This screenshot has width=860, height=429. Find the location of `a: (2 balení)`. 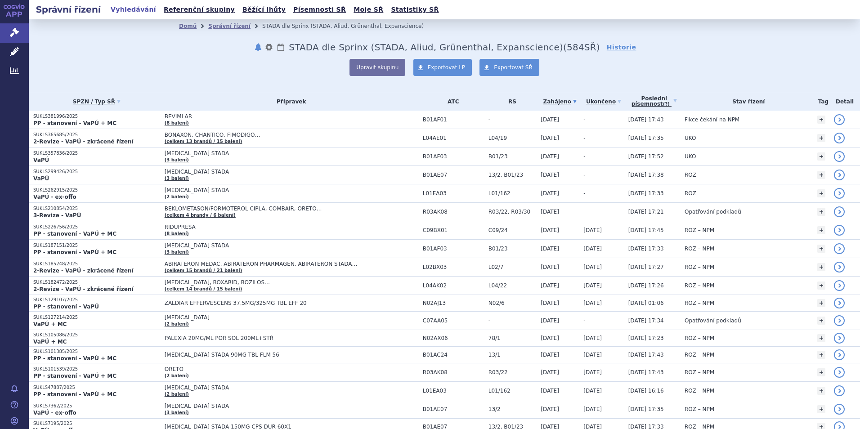

a: (2 balení) is located at coordinates (177, 394).